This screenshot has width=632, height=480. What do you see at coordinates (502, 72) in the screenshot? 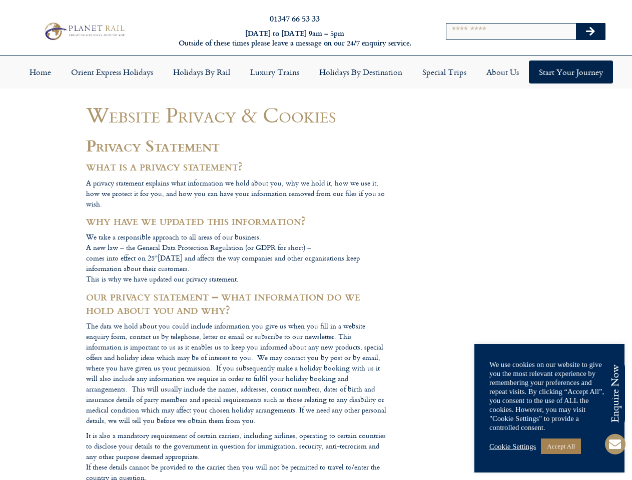
I see `a: About Us` at bounding box center [502, 72].